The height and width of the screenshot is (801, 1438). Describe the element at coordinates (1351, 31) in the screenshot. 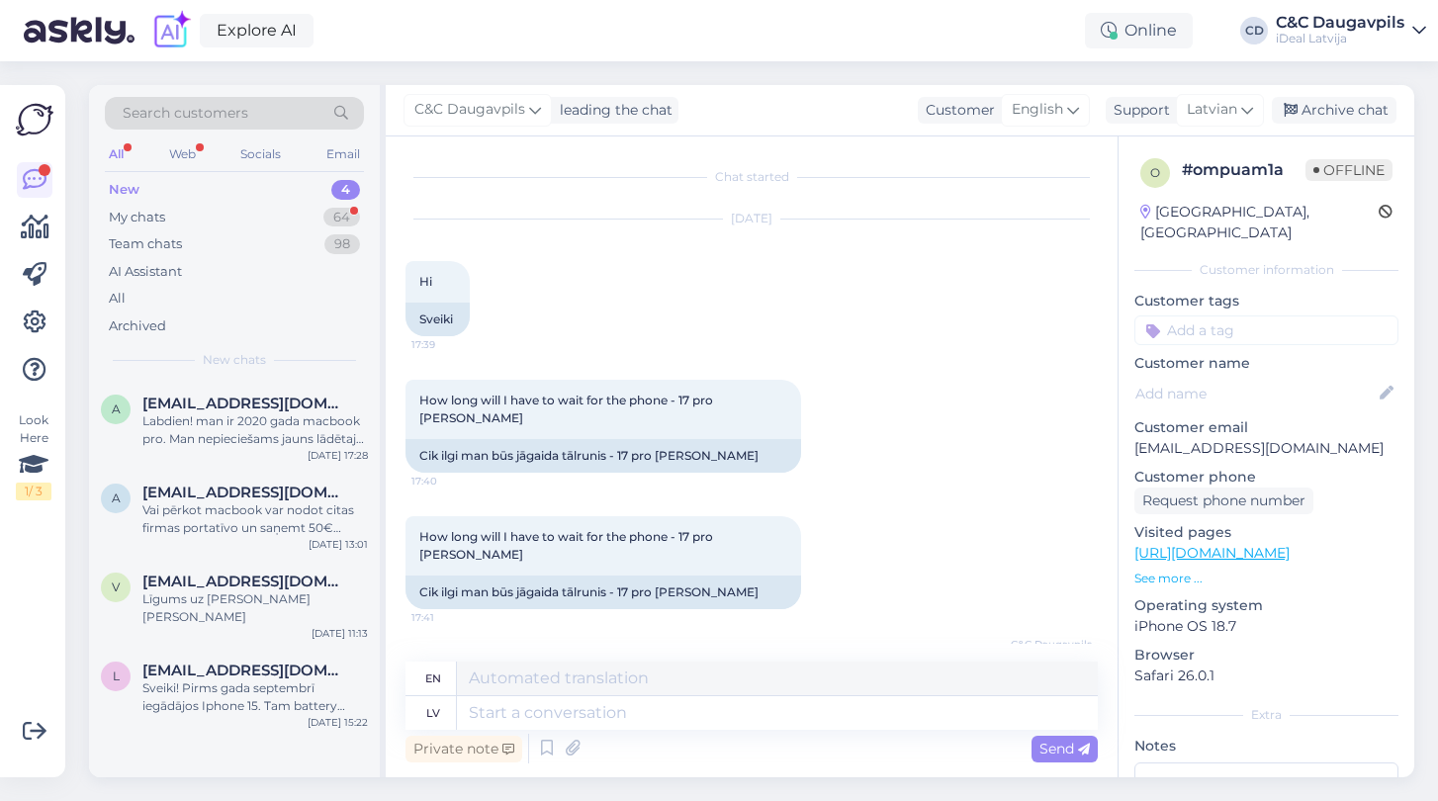

I see `a: C&C DaugavpilsiDeal Latvija` at that location.